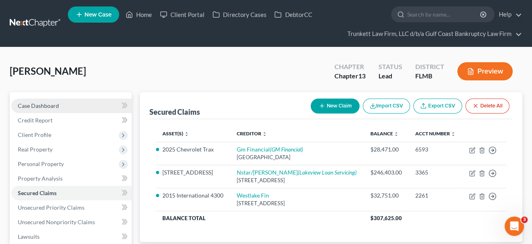 This screenshot has height=244, width=532. Describe the element at coordinates (384, 133) in the screenshot. I see `a: Balance unfold_more` at that location.